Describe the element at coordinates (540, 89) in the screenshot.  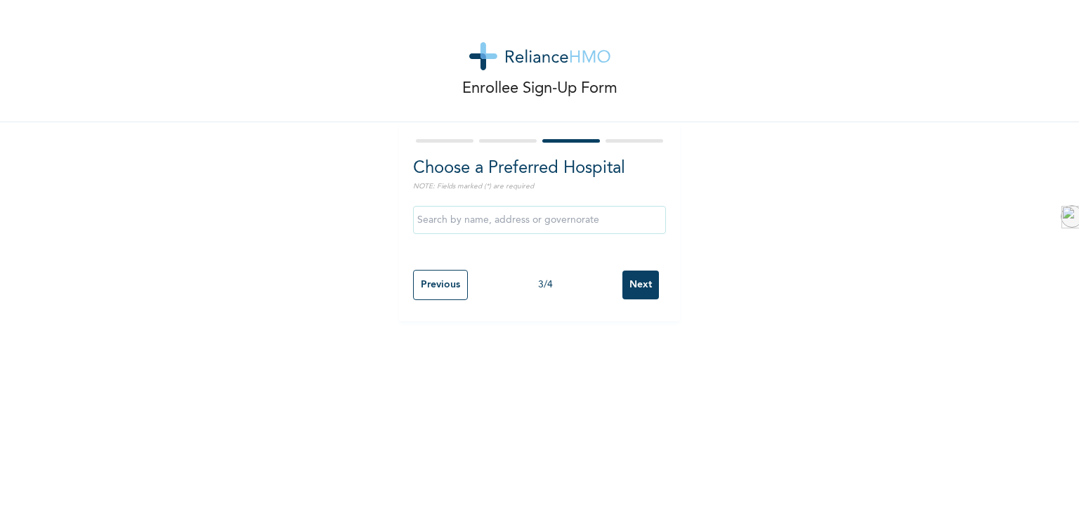
I see `p: Enrollee Sign-Up Form` at that location.